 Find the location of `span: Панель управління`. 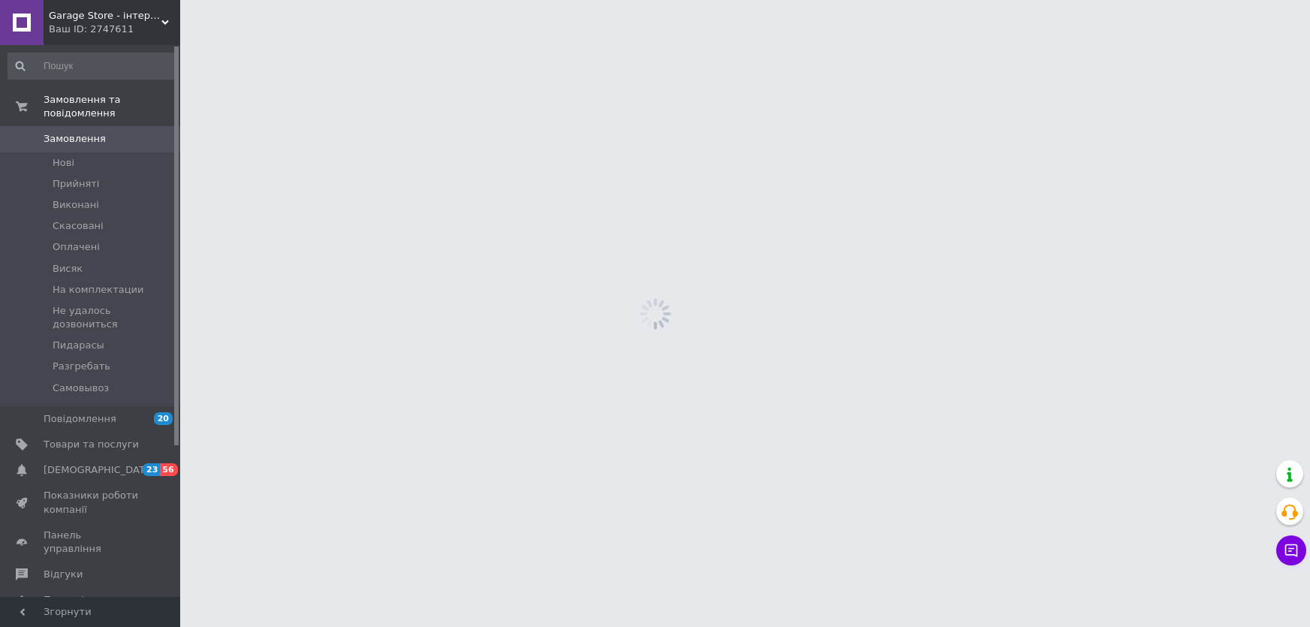

span: Панель управління is located at coordinates (91, 542).